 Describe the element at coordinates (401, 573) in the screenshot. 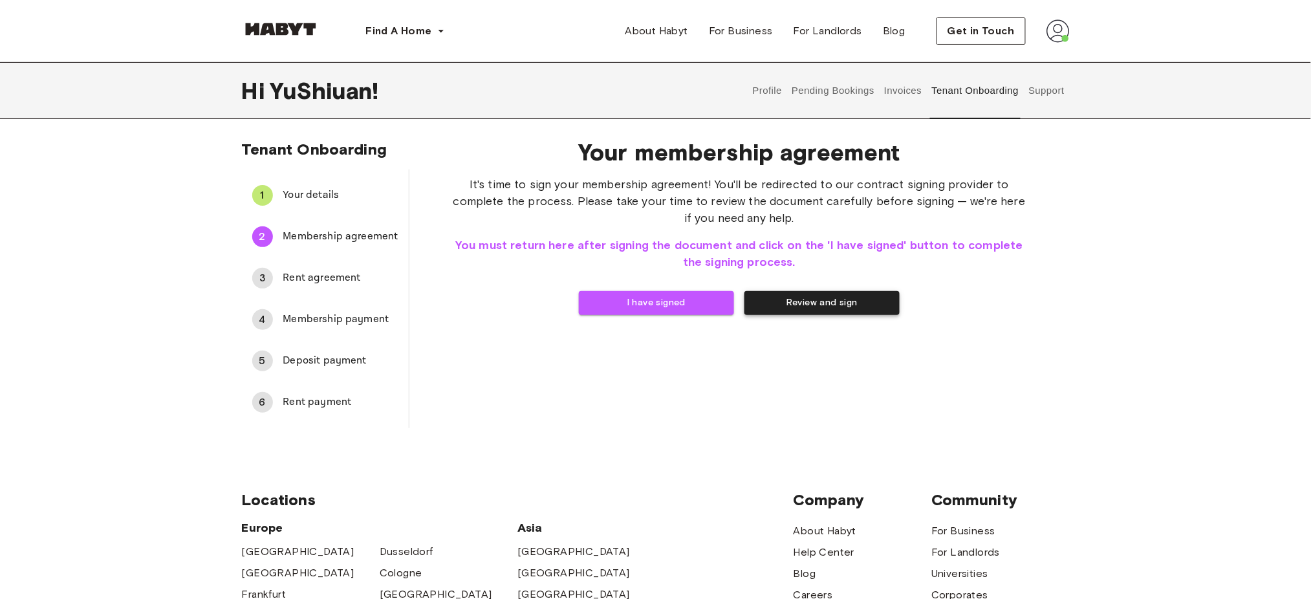

I see `span: Cologne` at that location.